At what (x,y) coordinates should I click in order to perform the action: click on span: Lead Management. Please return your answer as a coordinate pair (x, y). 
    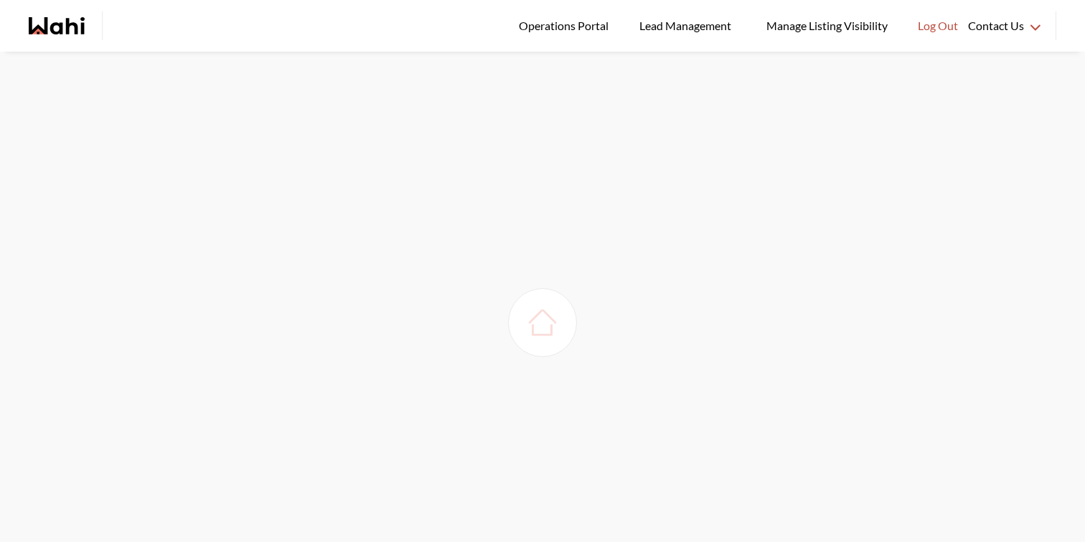
    Looking at the image, I should click on (687, 26).